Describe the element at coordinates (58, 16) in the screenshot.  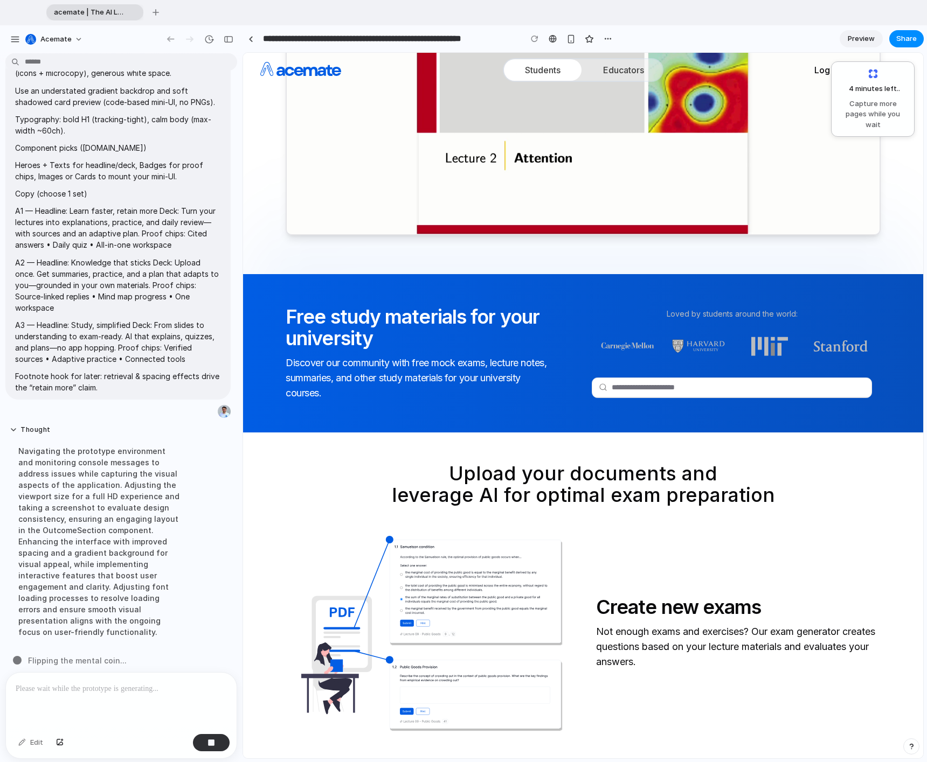
I see `img: logo` at that location.